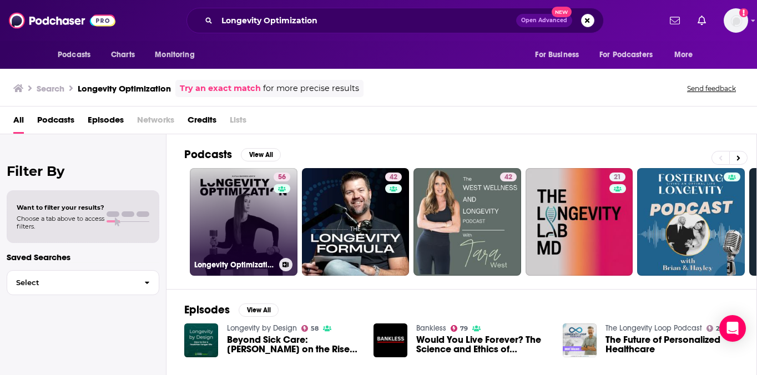 The height and width of the screenshot is (375, 757). What do you see at coordinates (262, 328) in the screenshot?
I see `a: Longevity by Design` at bounding box center [262, 328].